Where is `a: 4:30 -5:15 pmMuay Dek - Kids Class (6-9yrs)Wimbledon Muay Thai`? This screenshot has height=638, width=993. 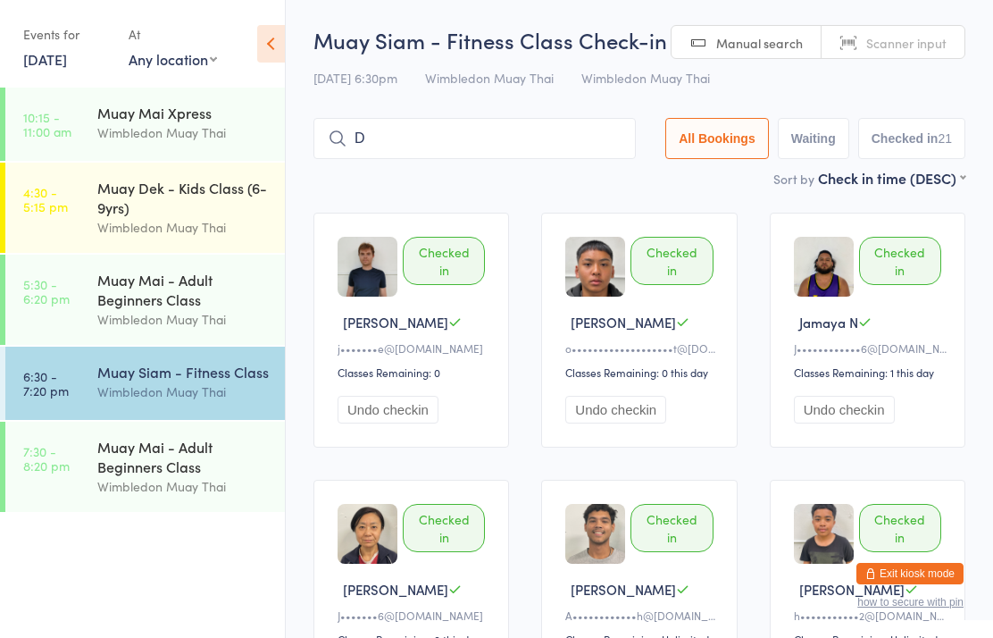 a: 4:30 -5:15 pmMuay Dek - Kids Class (6-9yrs)Wimbledon Muay Thai is located at coordinates (145, 207).